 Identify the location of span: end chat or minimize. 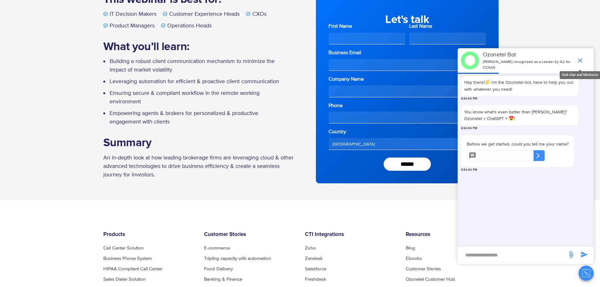
(580, 60).